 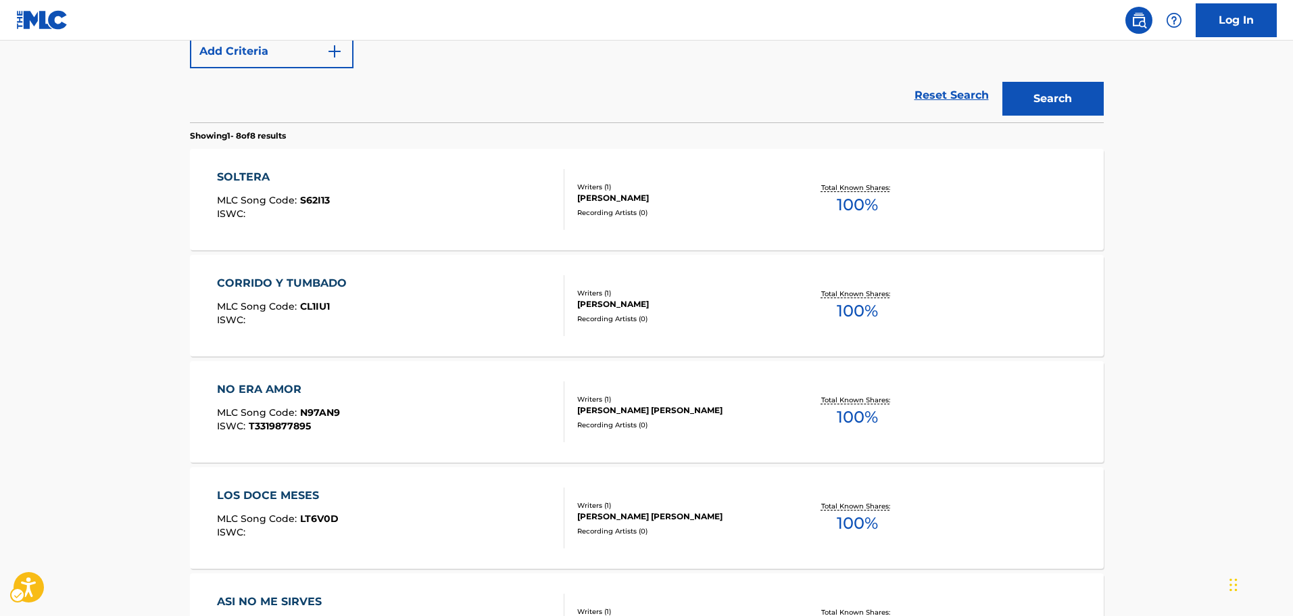 What do you see at coordinates (320, 412) in the screenshot?
I see `span: N97AN9` at bounding box center [320, 412].